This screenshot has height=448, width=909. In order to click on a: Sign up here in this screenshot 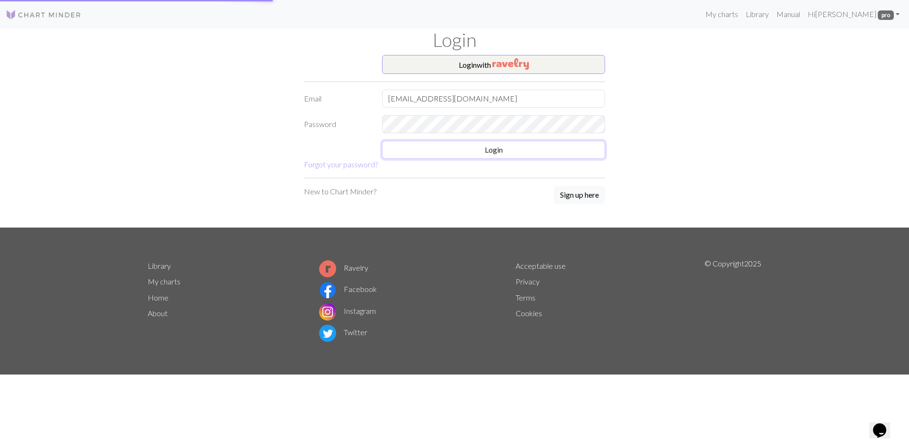, I will do `click(580, 195)`.